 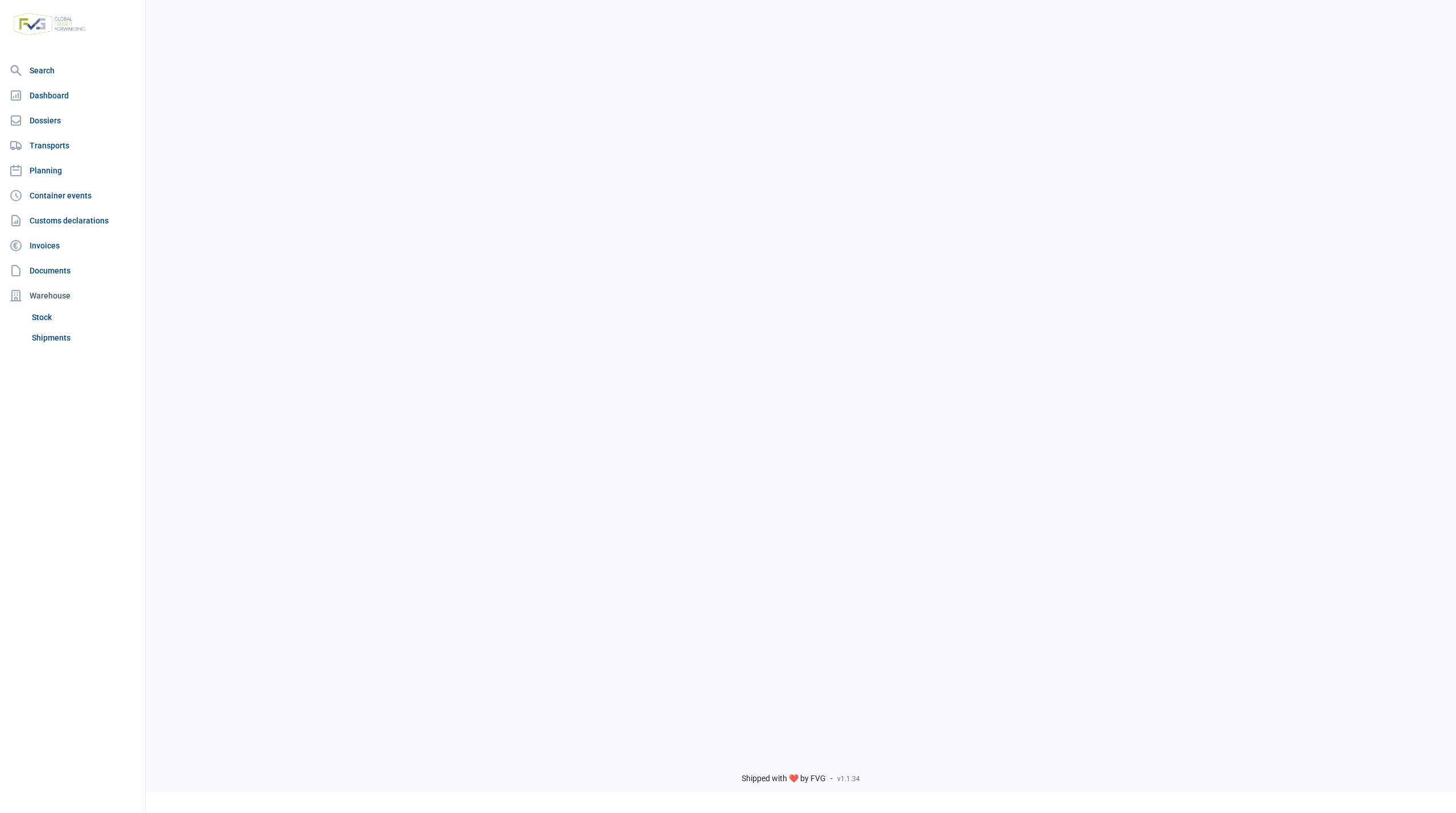 I want to click on span: Shipped with ❤️ by FVG, so click(x=784, y=779).